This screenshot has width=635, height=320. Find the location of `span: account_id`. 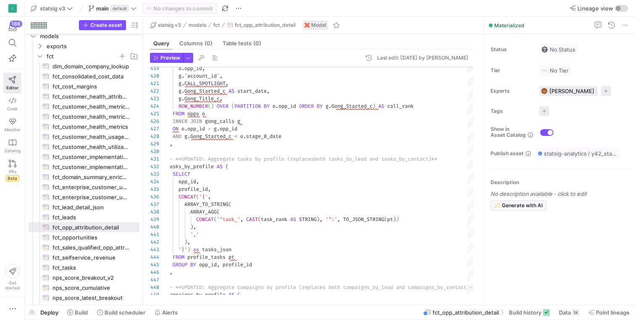

span: account_id is located at coordinates (202, 76).